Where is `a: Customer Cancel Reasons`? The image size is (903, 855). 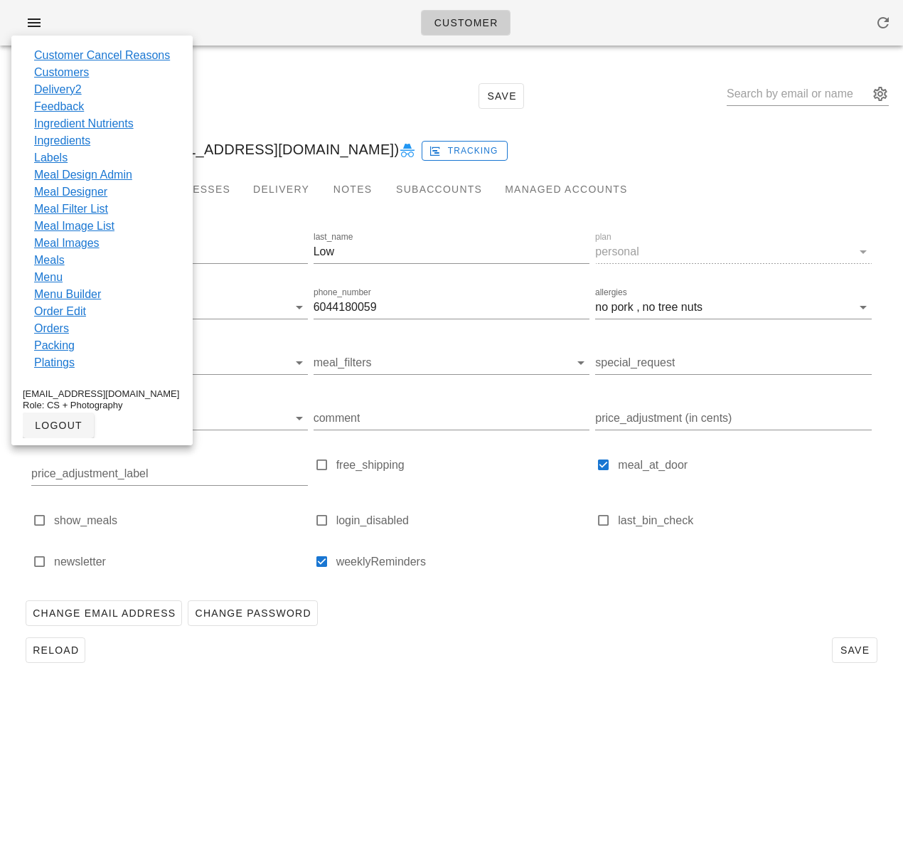 a: Customer Cancel Reasons is located at coordinates (102, 55).